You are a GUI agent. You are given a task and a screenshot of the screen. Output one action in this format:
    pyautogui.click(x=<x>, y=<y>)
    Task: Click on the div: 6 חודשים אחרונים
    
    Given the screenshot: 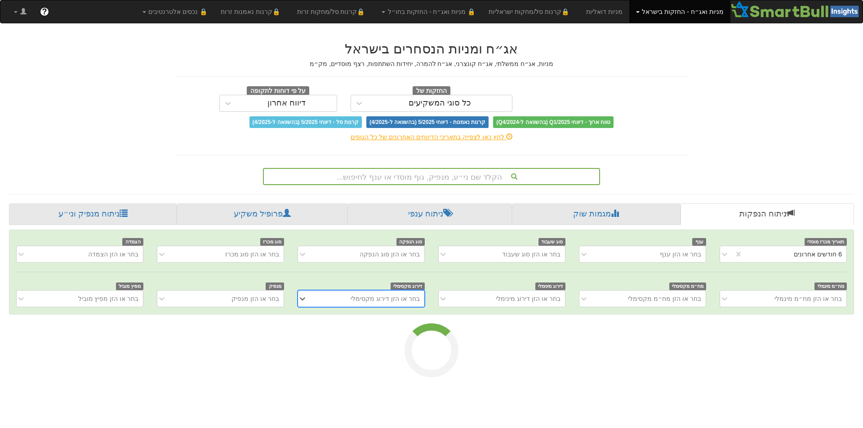 What is the action you would take?
    pyautogui.click(x=818, y=254)
    